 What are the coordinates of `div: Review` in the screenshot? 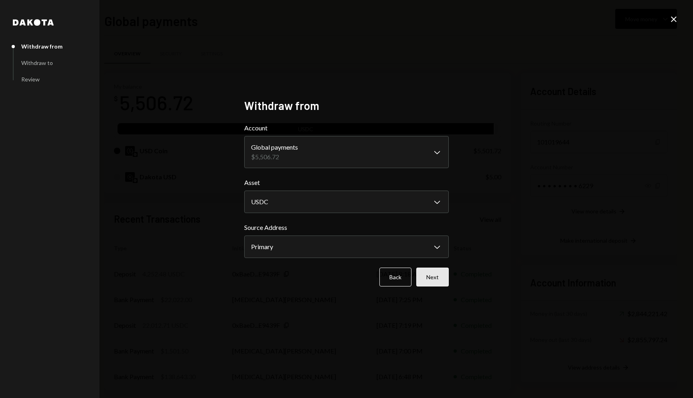 It's located at (30, 79).